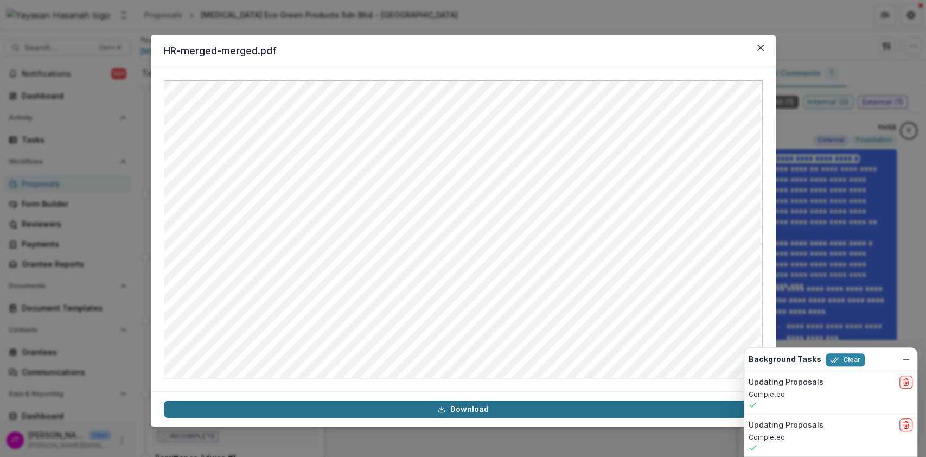 The image size is (926, 457). What do you see at coordinates (785, 359) in the screenshot?
I see `h2: Background Tasks` at bounding box center [785, 359].